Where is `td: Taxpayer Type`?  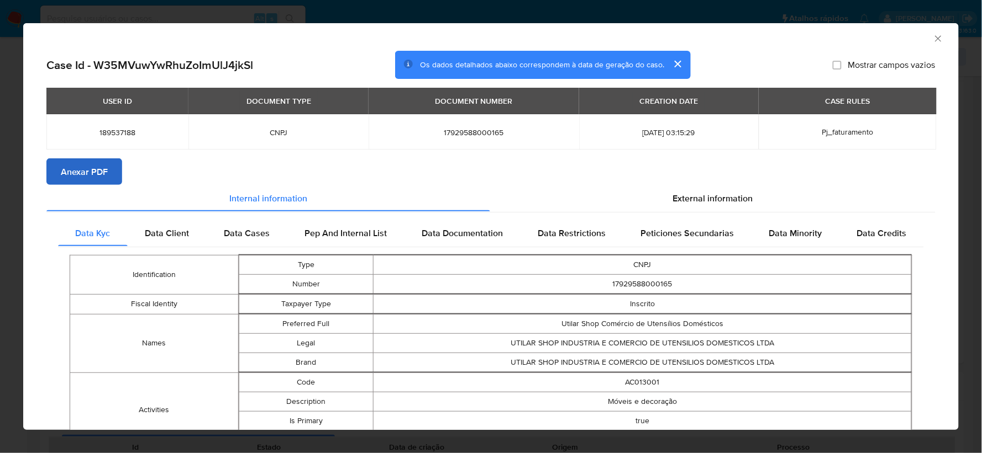
td: Taxpayer Type is located at coordinates (305, 304).